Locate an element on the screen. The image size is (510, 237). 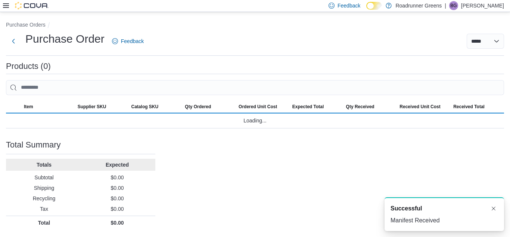
div: Manifest Received is located at coordinates (445, 220).